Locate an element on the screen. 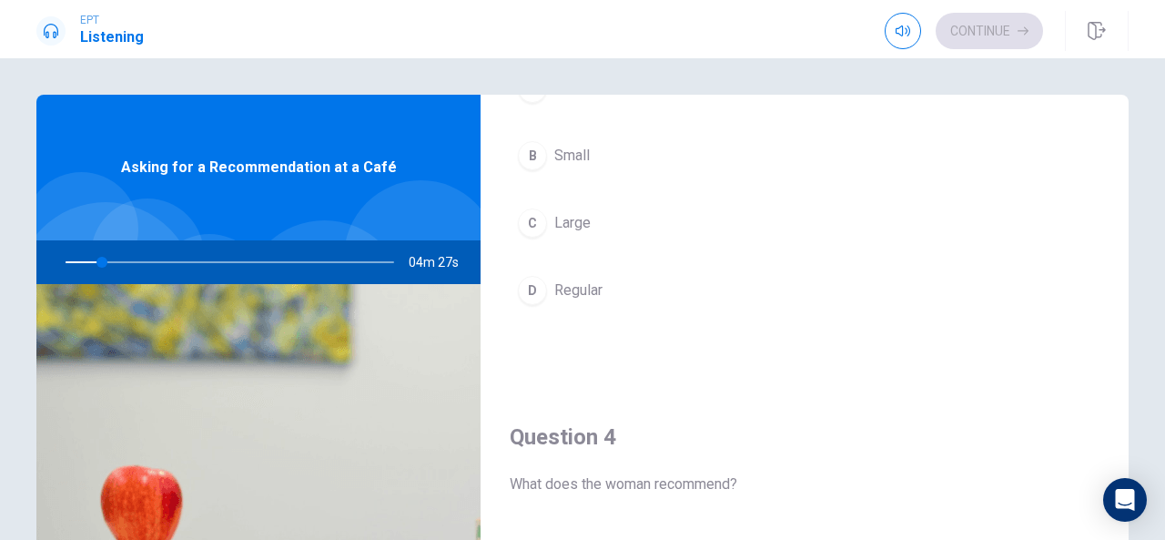  span: Small is located at coordinates (572, 156).